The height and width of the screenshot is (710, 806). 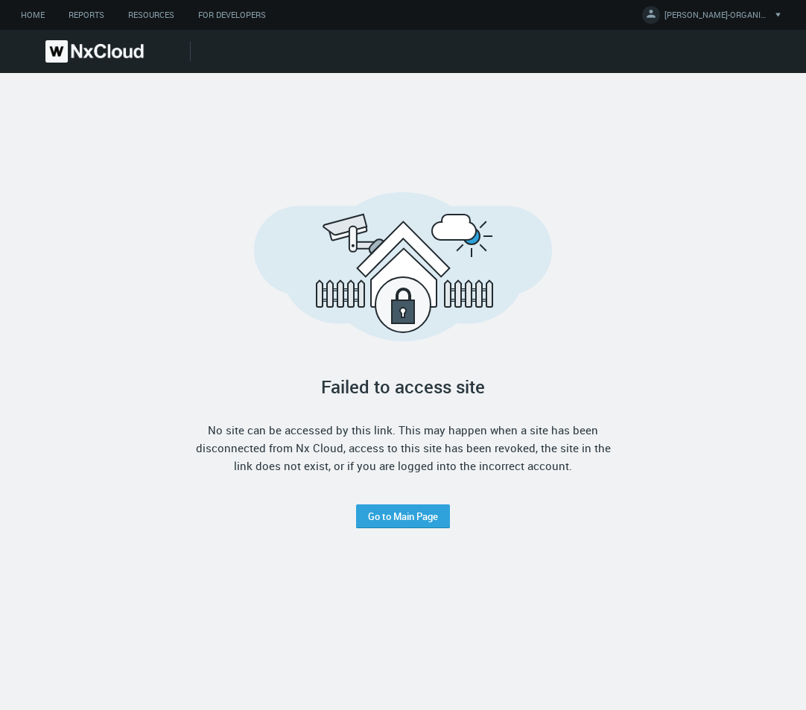 I want to click on img: Nx Cloud logo, so click(x=95, y=51).